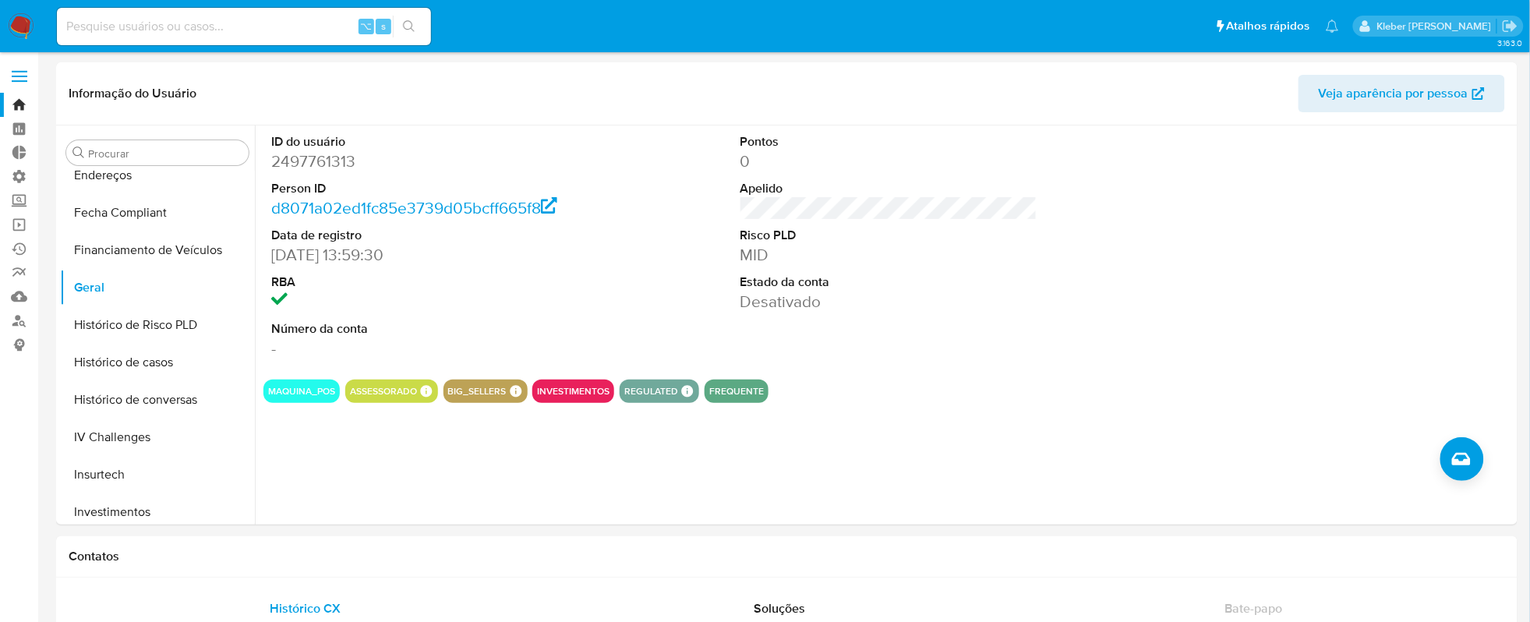 Image resolution: width=1530 pixels, height=622 pixels. What do you see at coordinates (157, 325) in the screenshot?
I see `button: Histórico de Risco PLD` at bounding box center [157, 325].